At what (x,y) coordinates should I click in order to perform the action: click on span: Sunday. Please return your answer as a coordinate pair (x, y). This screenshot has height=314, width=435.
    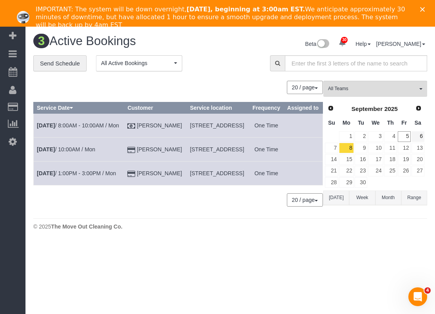
    Looking at the image, I should click on (332, 123).